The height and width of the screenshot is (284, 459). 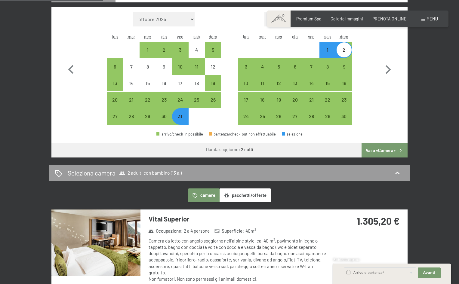 I want to click on div: 7, so click(x=312, y=72).